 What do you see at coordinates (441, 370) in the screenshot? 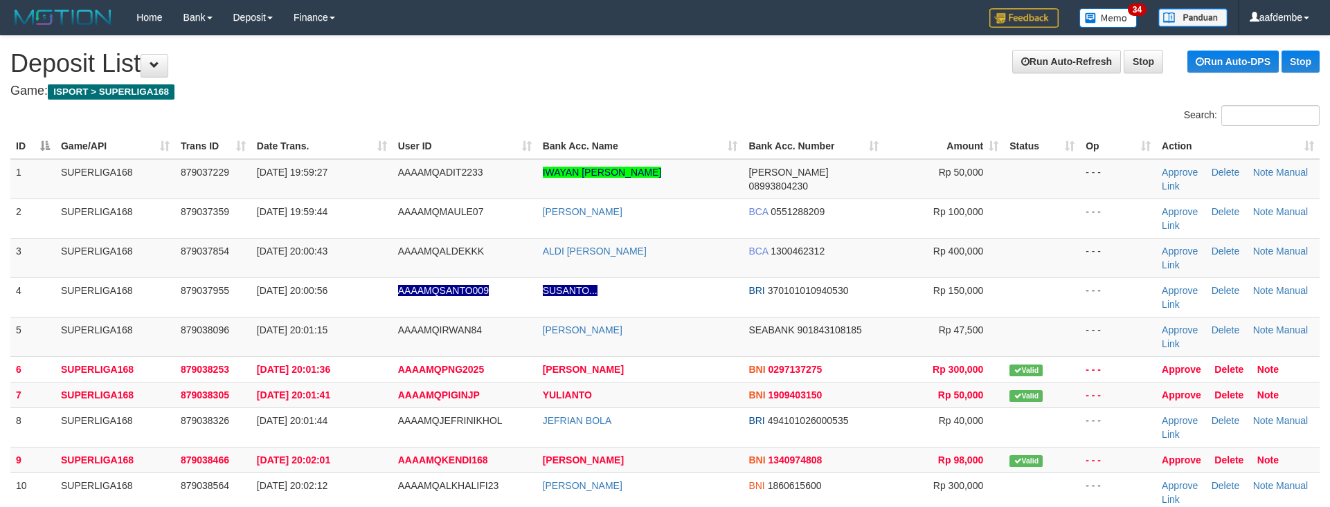
I see `span: AAAAMQPNG2025` at bounding box center [441, 370].